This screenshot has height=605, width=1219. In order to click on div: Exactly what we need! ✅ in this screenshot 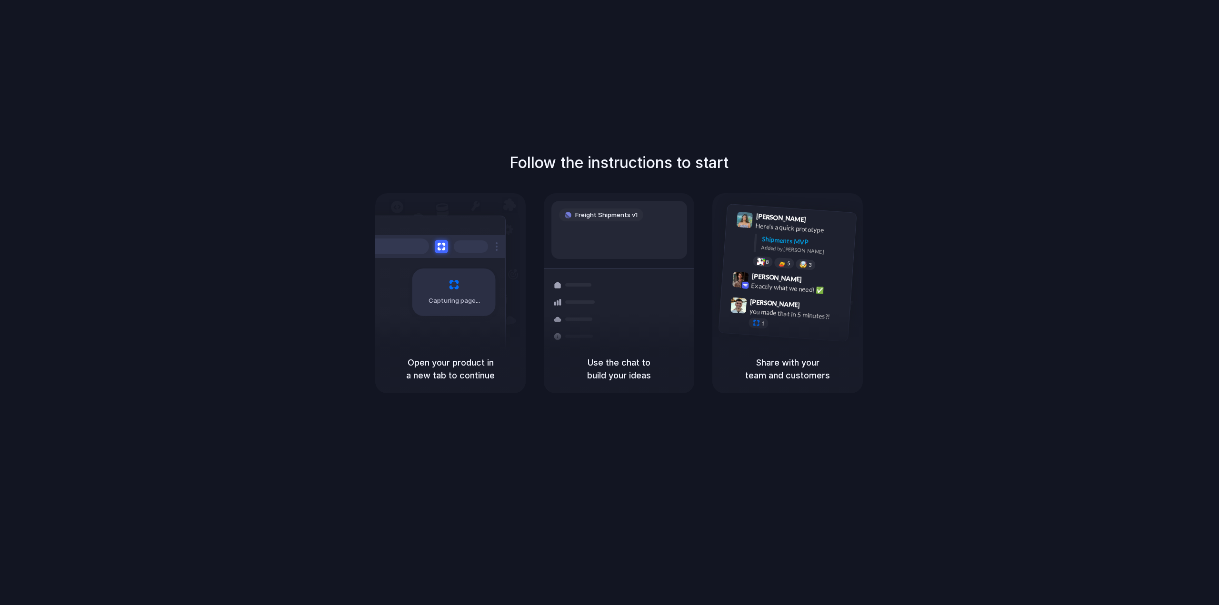, I will do `click(799, 289)`.